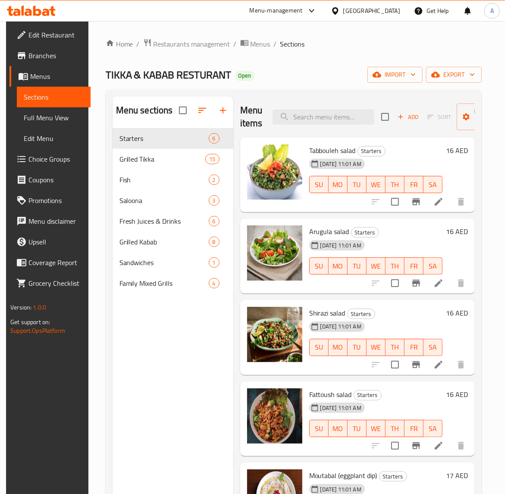  What do you see at coordinates (376, 266) in the screenshot?
I see `span: WE` at bounding box center [376, 266].